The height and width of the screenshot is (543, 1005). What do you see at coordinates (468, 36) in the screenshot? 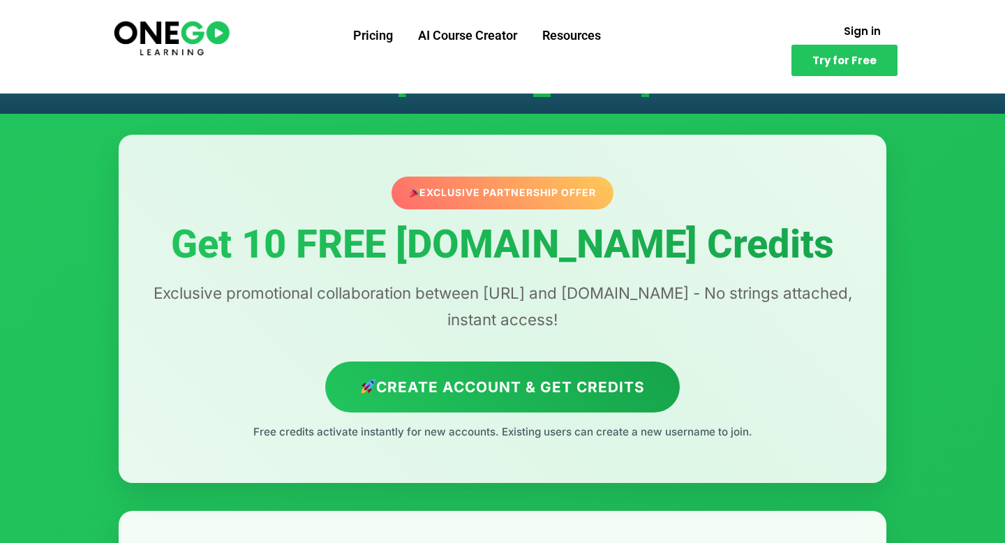
I see `a: AI Course Creator` at bounding box center [468, 36].